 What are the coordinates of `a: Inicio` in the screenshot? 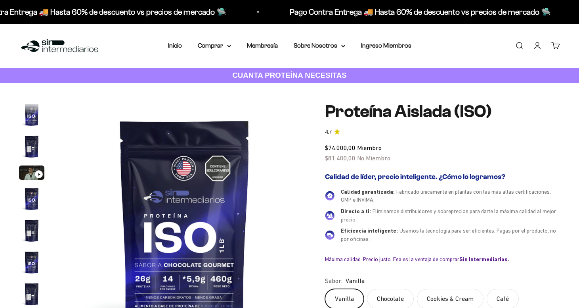 It's located at (175, 45).